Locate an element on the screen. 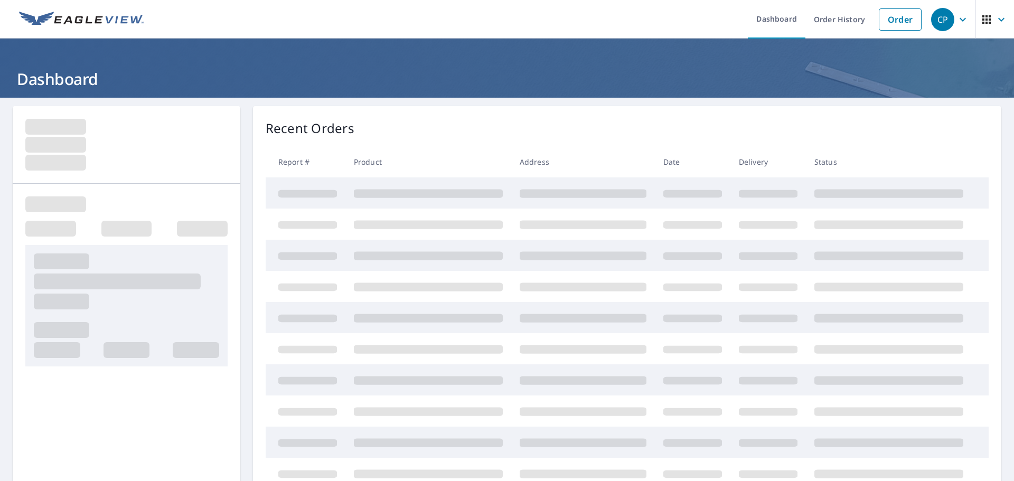 This screenshot has height=481, width=1014. th: Address is located at coordinates (583, 162).